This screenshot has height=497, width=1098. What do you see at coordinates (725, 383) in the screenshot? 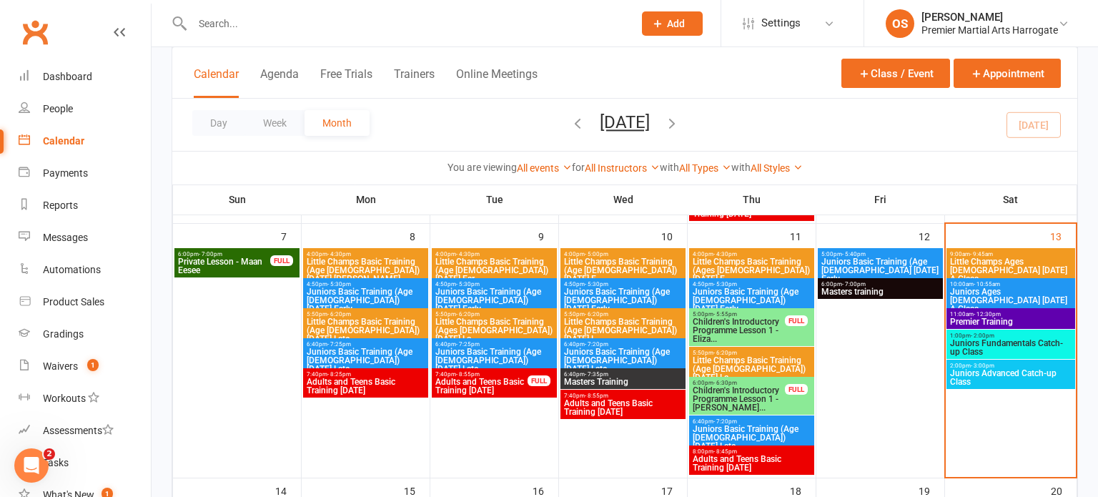
I see `span: - 6:30pm` at bounding box center [725, 383].